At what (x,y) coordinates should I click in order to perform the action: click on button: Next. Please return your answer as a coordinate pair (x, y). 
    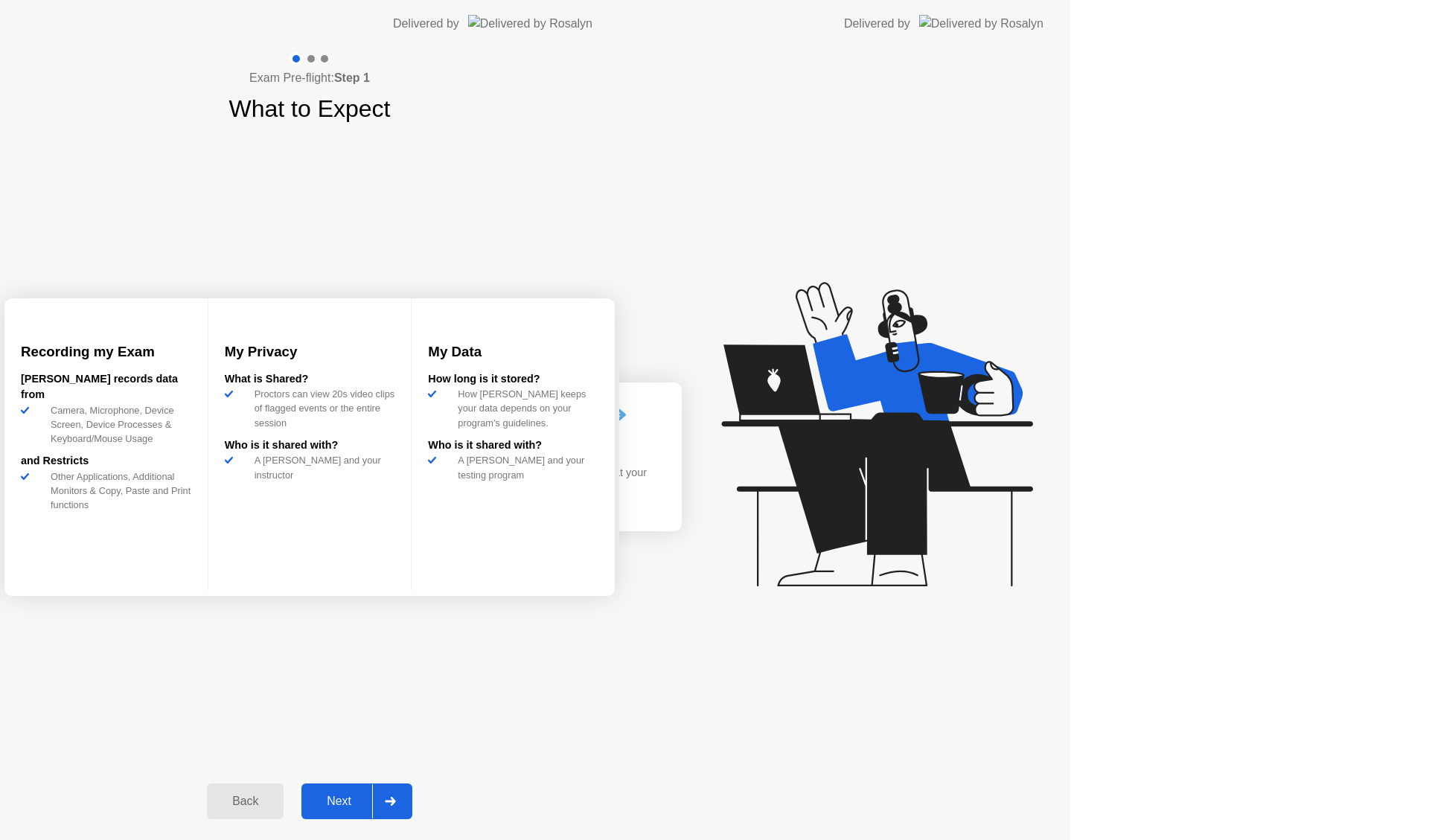
    Looking at the image, I should click on (357, 801).